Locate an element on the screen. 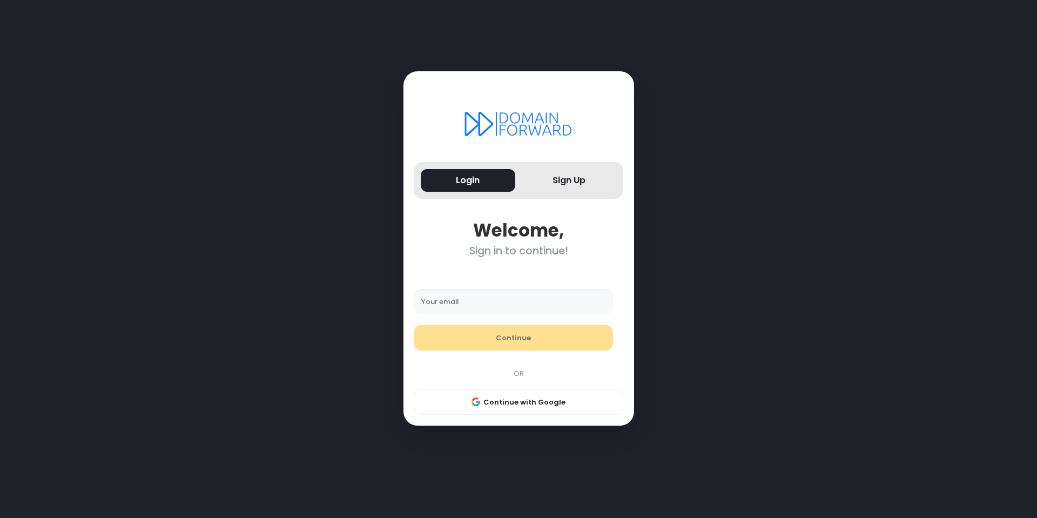 Image resolution: width=1037 pixels, height=518 pixels. div: Welcome, is located at coordinates (518, 230).